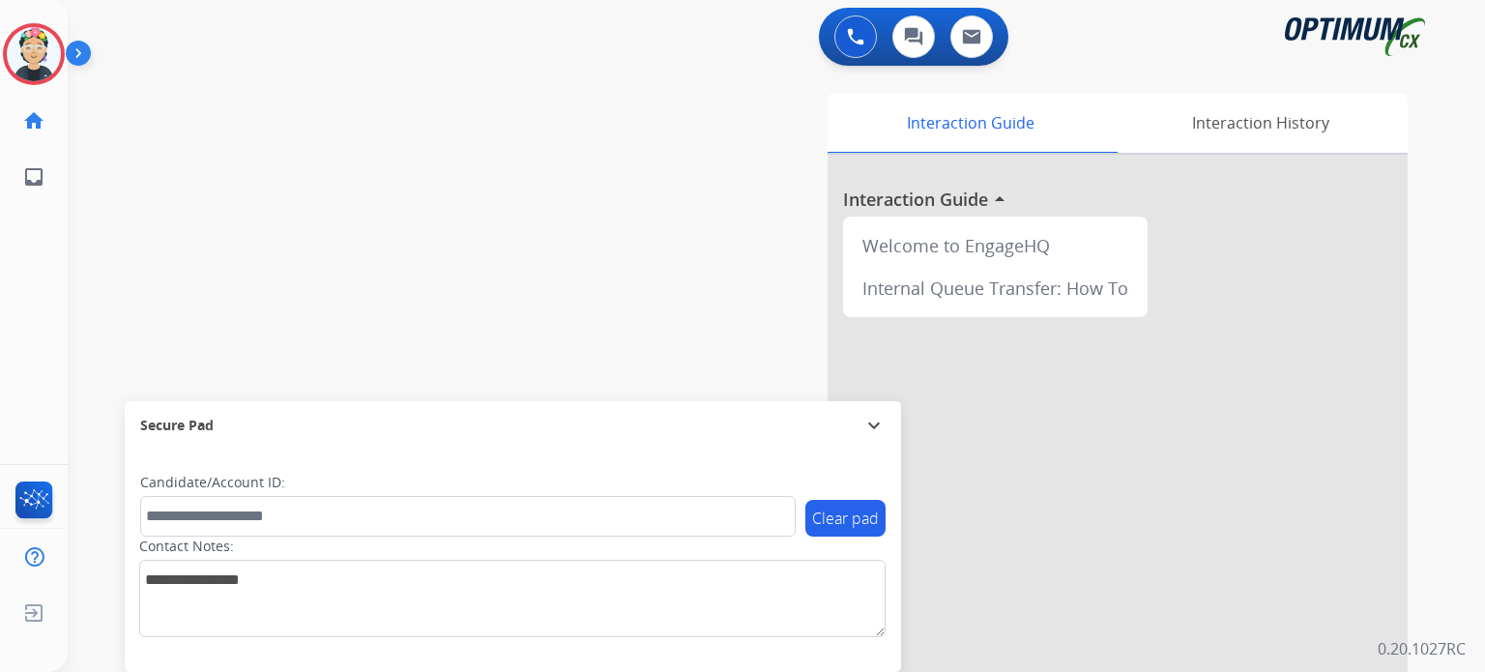 The height and width of the screenshot is (672, 1485). Describe the element at coordinates (34, 177) in the screenshot. I see `mat-icon: inbox` at that location.